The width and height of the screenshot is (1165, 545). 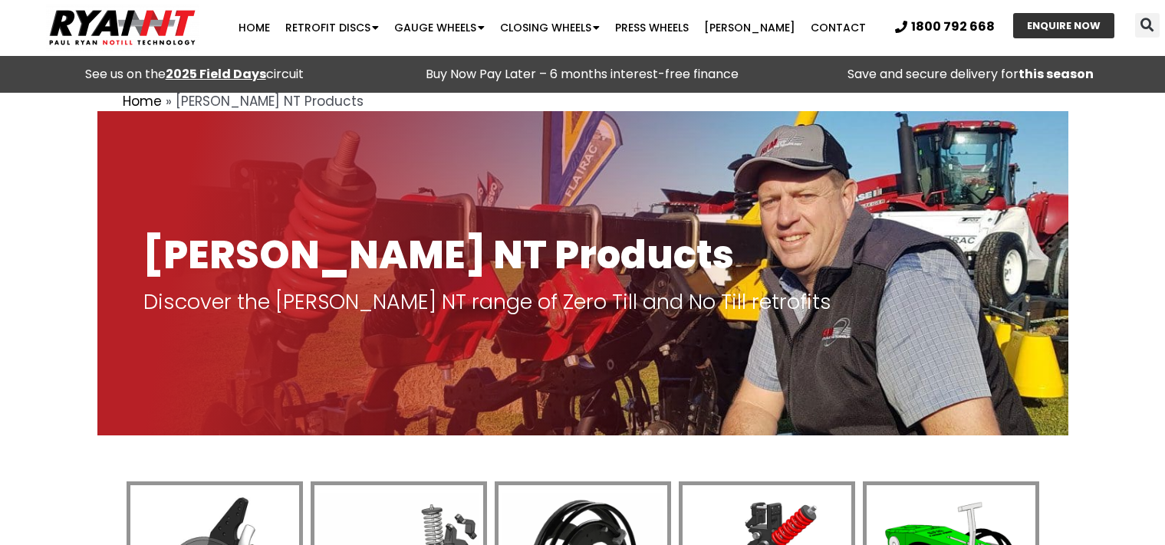 I want to click on a: Closing Wheels, so click(x=550, y=28).